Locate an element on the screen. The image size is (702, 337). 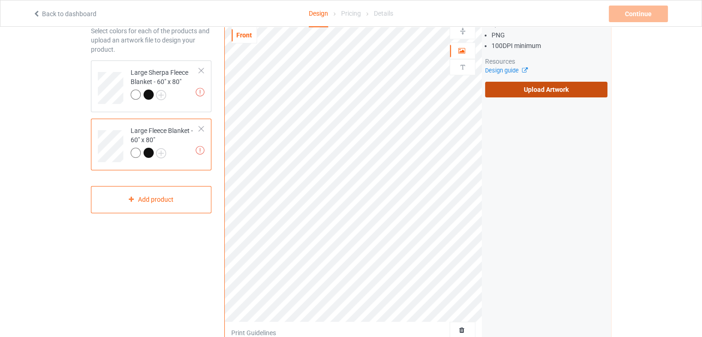
div: Select colors for each of the products and upload an artwork file to design your product. is located at coordinates (151, 40).